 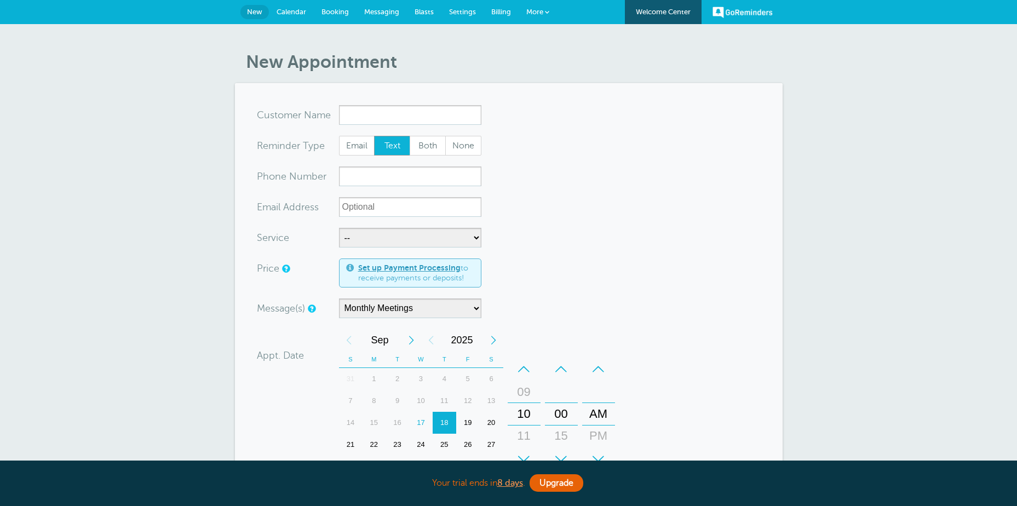 I want to click on div: ress, so click(x=298, y=207).